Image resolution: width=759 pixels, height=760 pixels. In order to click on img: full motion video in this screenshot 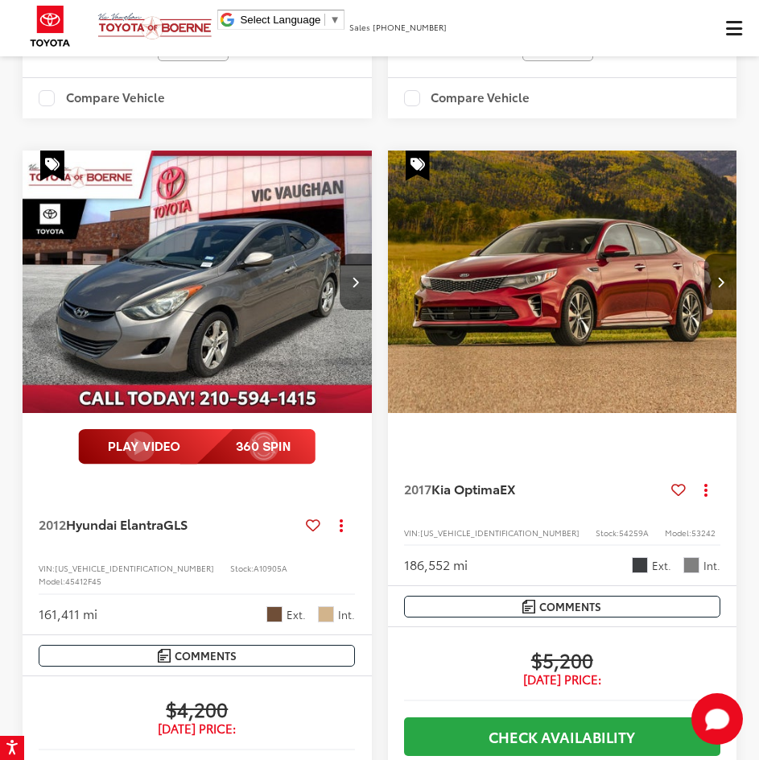, I will do `click(196, 447)`.